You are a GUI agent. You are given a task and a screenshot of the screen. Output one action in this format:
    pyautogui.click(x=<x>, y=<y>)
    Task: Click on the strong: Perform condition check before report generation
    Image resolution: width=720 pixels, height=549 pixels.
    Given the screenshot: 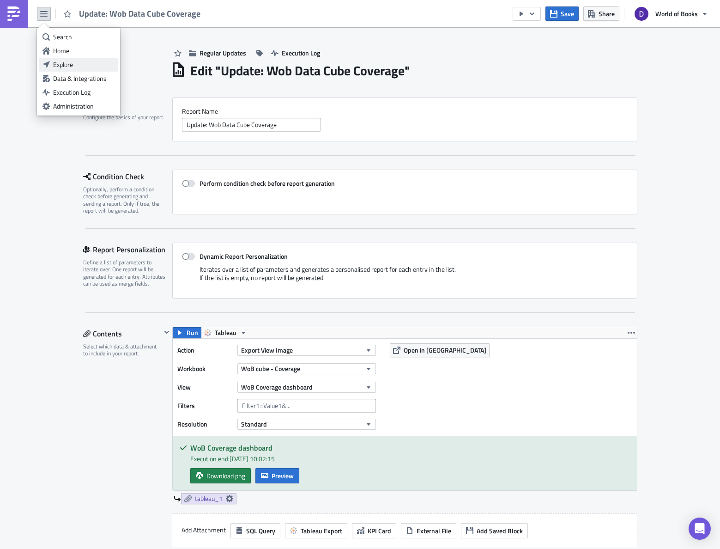 What is the action you would take?
    pyautogui.click(x=267, y=183)
    